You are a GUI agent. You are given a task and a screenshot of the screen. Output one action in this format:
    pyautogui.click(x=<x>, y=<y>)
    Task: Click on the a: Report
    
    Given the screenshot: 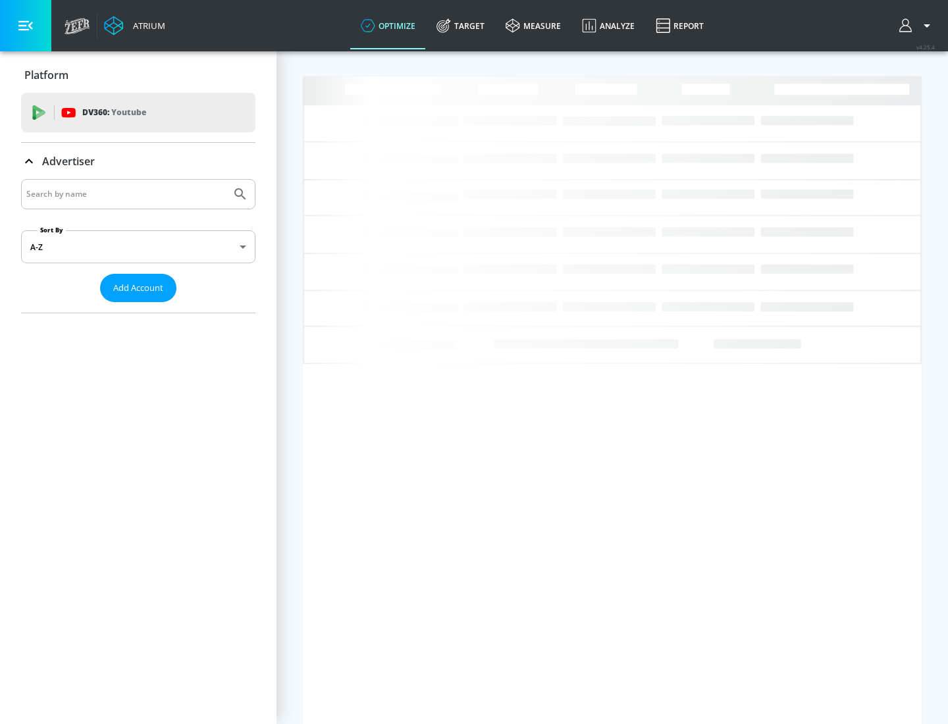 What is the action you would take?
    pyautogui.click(x=679, y=26)
    